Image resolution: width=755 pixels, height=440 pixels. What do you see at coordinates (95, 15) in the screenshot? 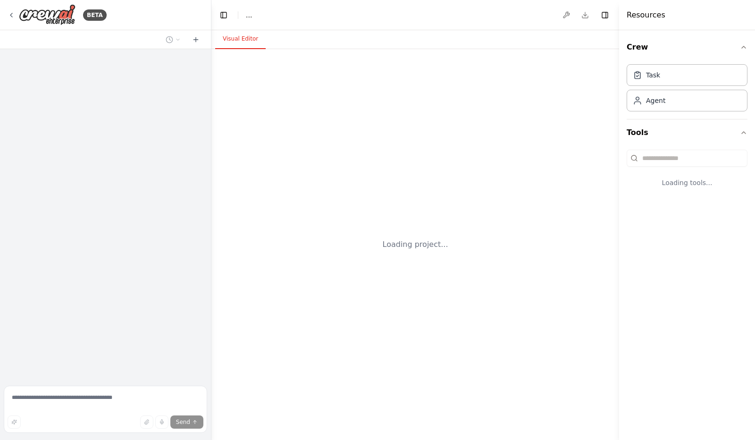
I see `div: BETA` at bounding box center [95, 15].